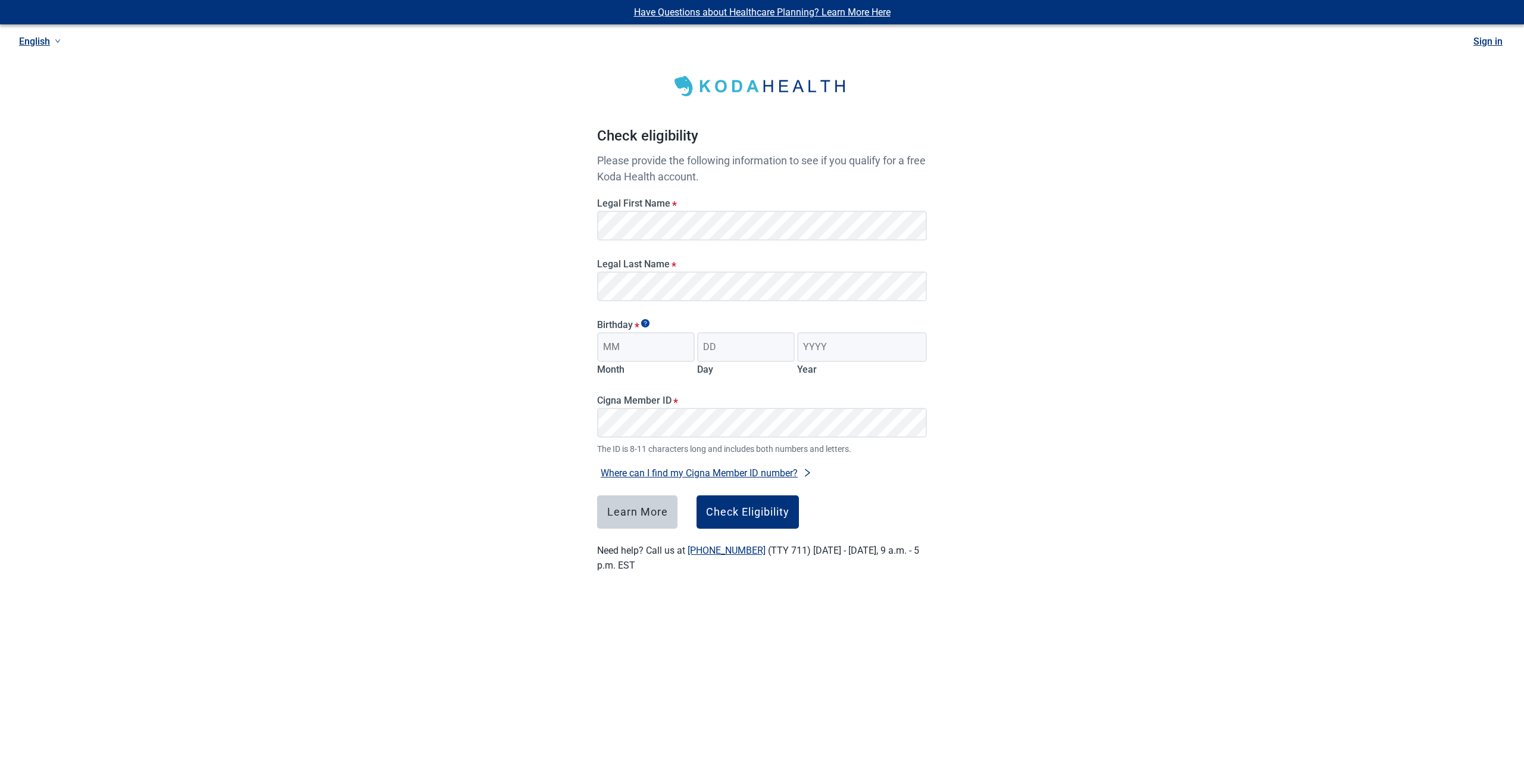  What do you see at coordinates (762, 139) in the screenshot?
I see `h1: Check eligibility` at bounding box center [762, 139].